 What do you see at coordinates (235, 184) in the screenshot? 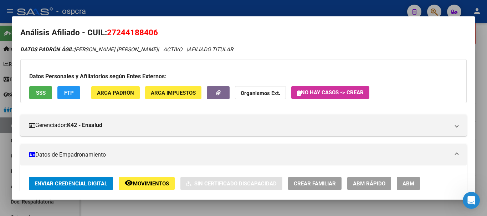
I see `span: Sin Certificado Discapacidad` at bounding box center [235, 184].